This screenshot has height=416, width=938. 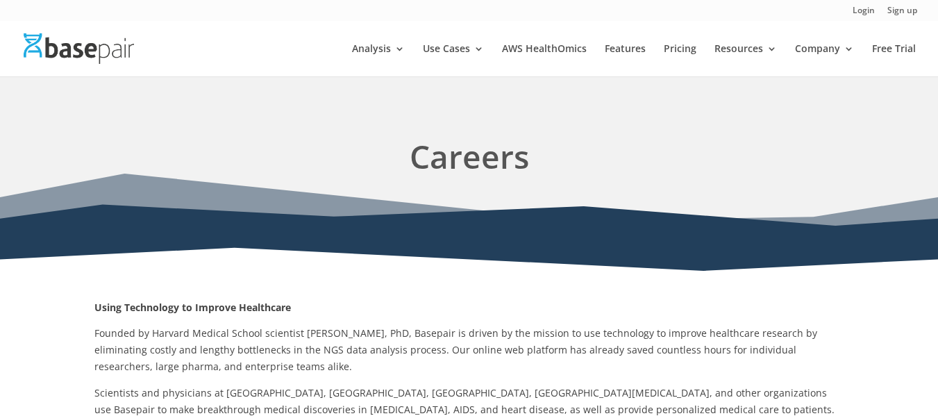 What do you see at coordinates (453, 60) in the screenshot?
I see `a: Use Cases` at bounding box center [453, 60].